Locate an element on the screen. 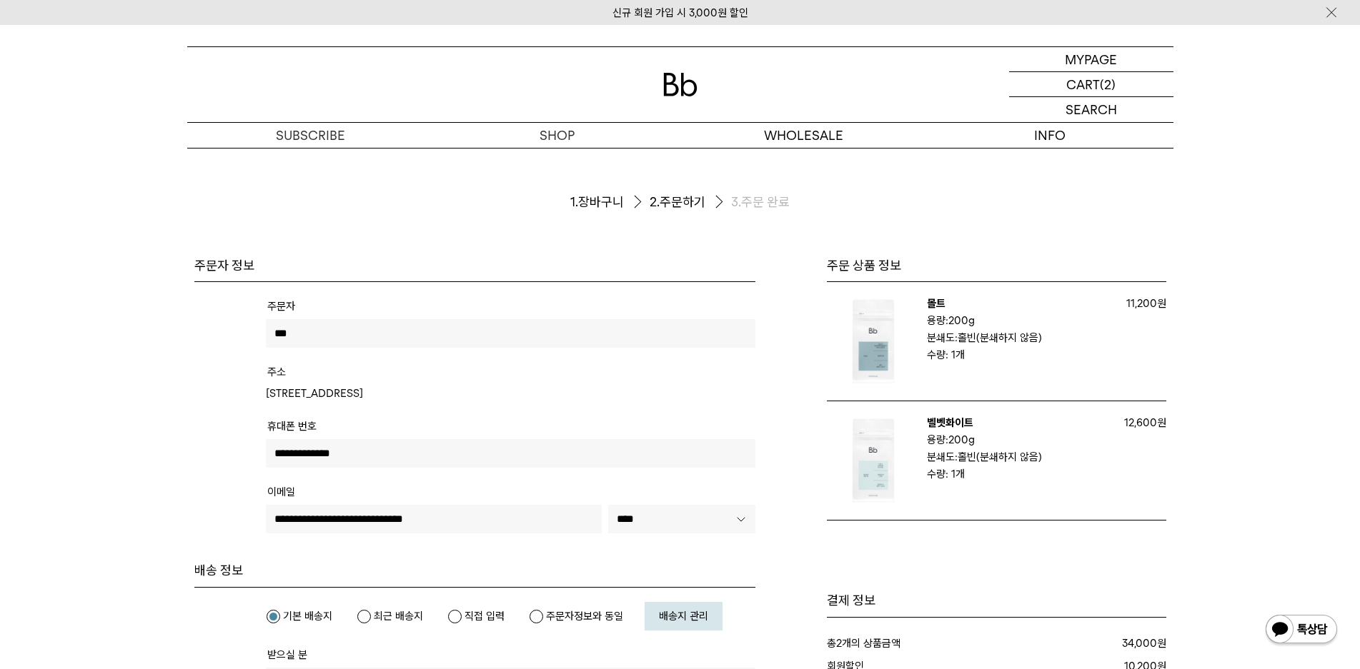 This screenshot has height=669, width=1360. h4: 주문자 정보 is located at coordinates (474, 266).